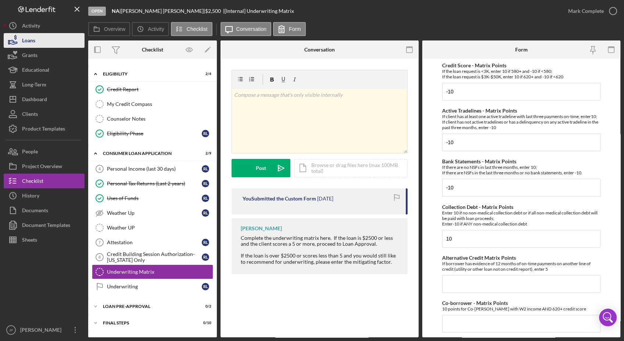 The image size is (624, 341). I want to click on a: Long-Term, so click(44, 85).